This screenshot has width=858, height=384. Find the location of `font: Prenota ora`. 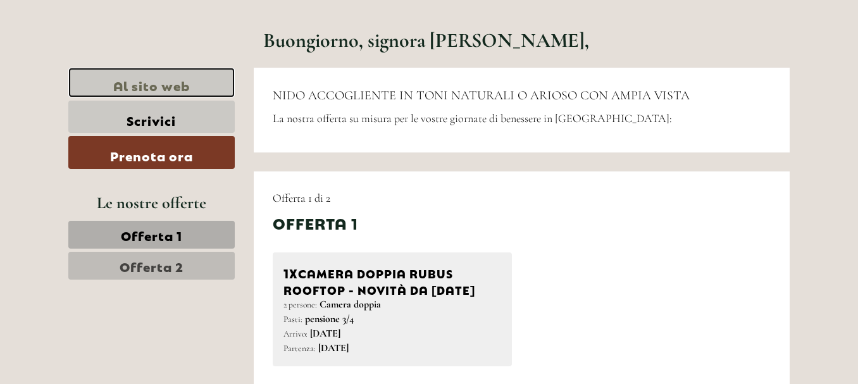

font: Prenota ora is located at coordinates (151, 155).